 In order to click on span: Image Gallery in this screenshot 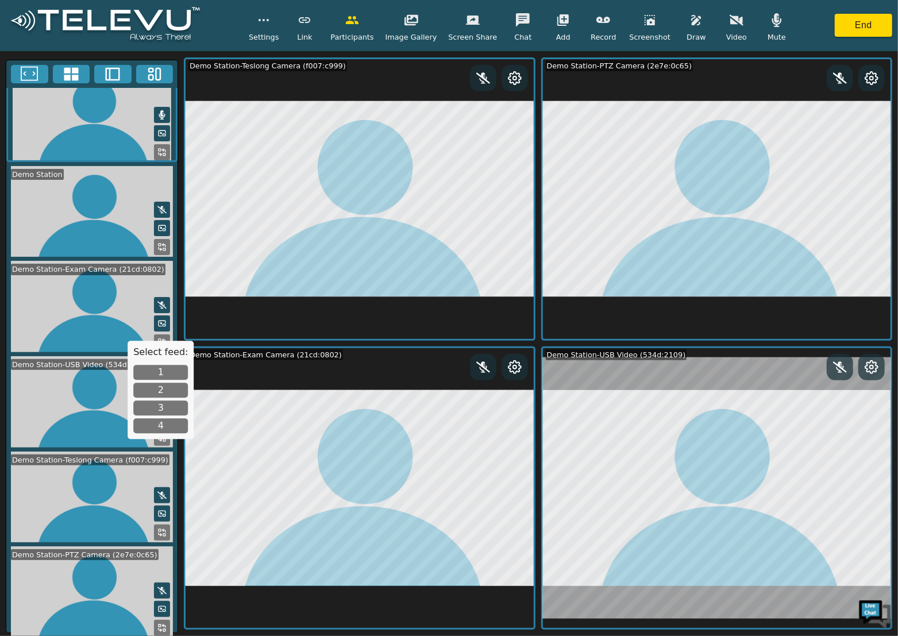, I will do `click(411, 37)`.